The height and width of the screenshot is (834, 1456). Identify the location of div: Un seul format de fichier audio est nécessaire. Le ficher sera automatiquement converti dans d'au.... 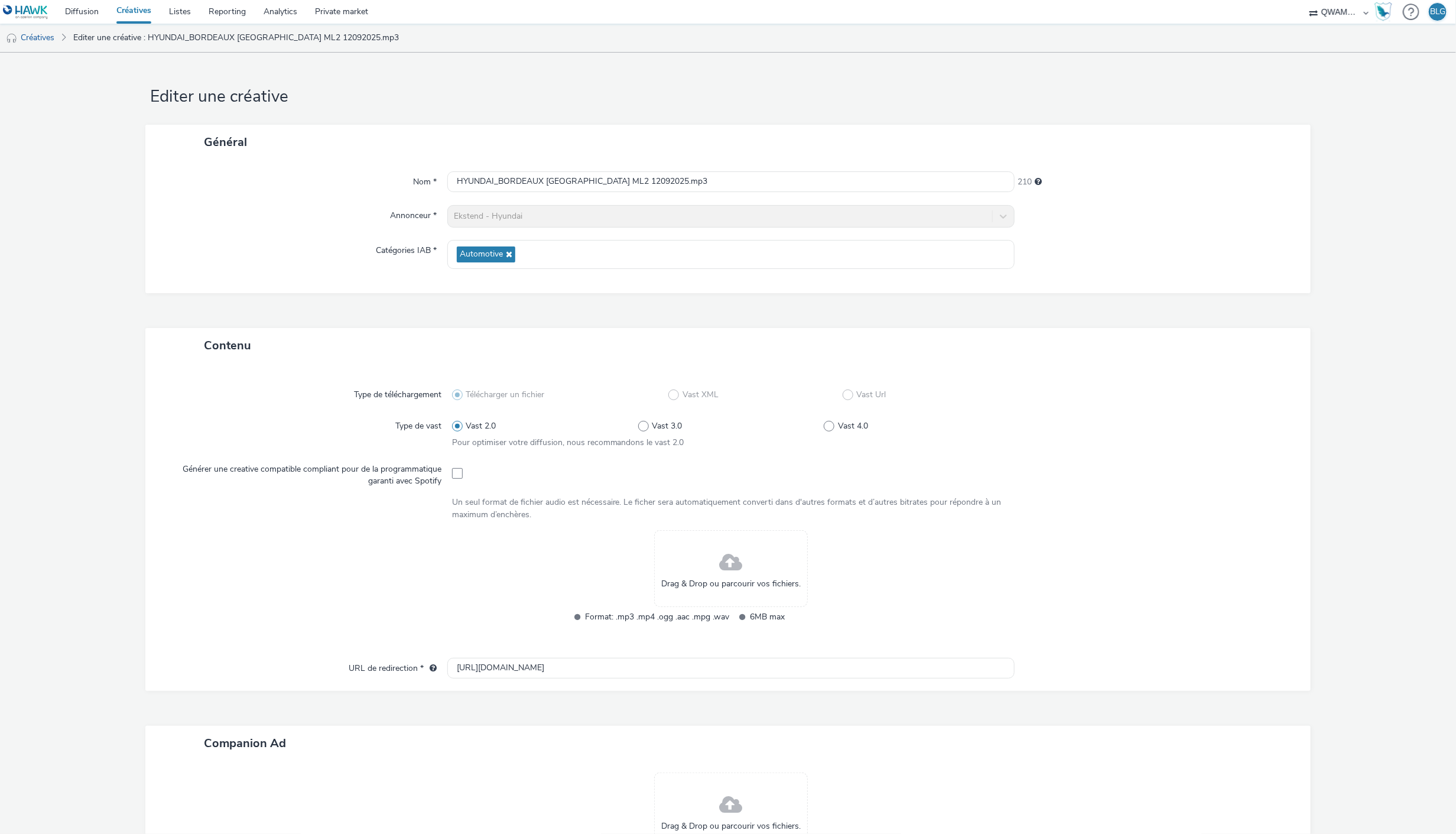
(730, 508).